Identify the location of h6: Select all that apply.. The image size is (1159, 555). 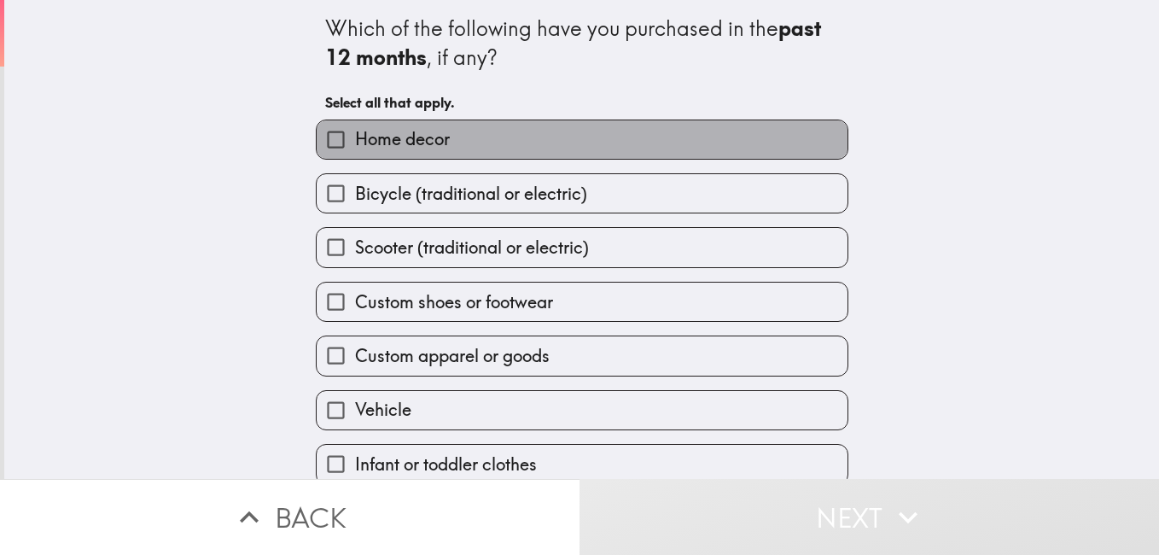
(582, 102).